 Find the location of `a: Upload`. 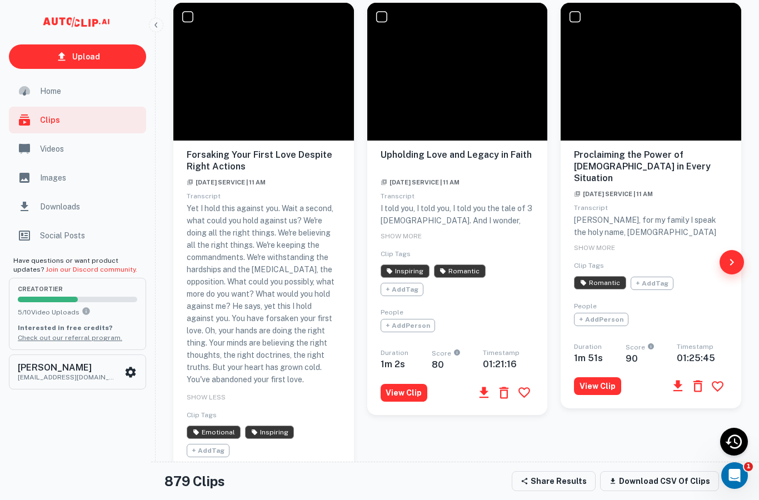

a: Upload is located at coordinates (77, 57).